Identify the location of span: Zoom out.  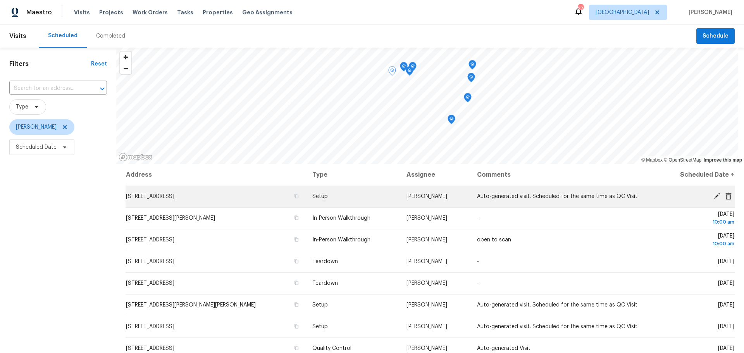
(125, 69).